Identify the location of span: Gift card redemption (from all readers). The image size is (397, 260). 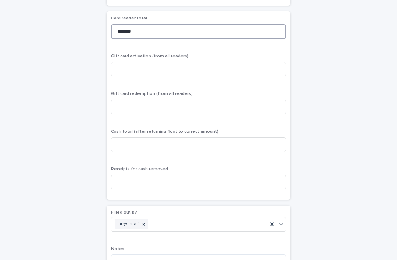
(152, 94).